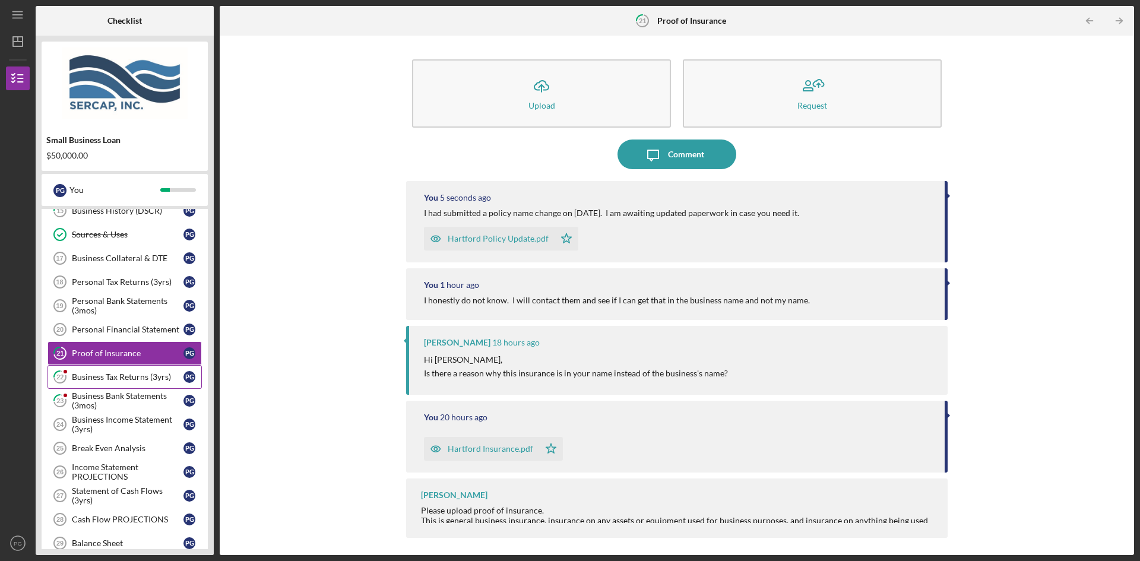 This screenshot has width=1140, height=561. What do you see at coordinates (59, 306) in the screenshot?
I see `tspan: 19` at bounding box center [59, 306].